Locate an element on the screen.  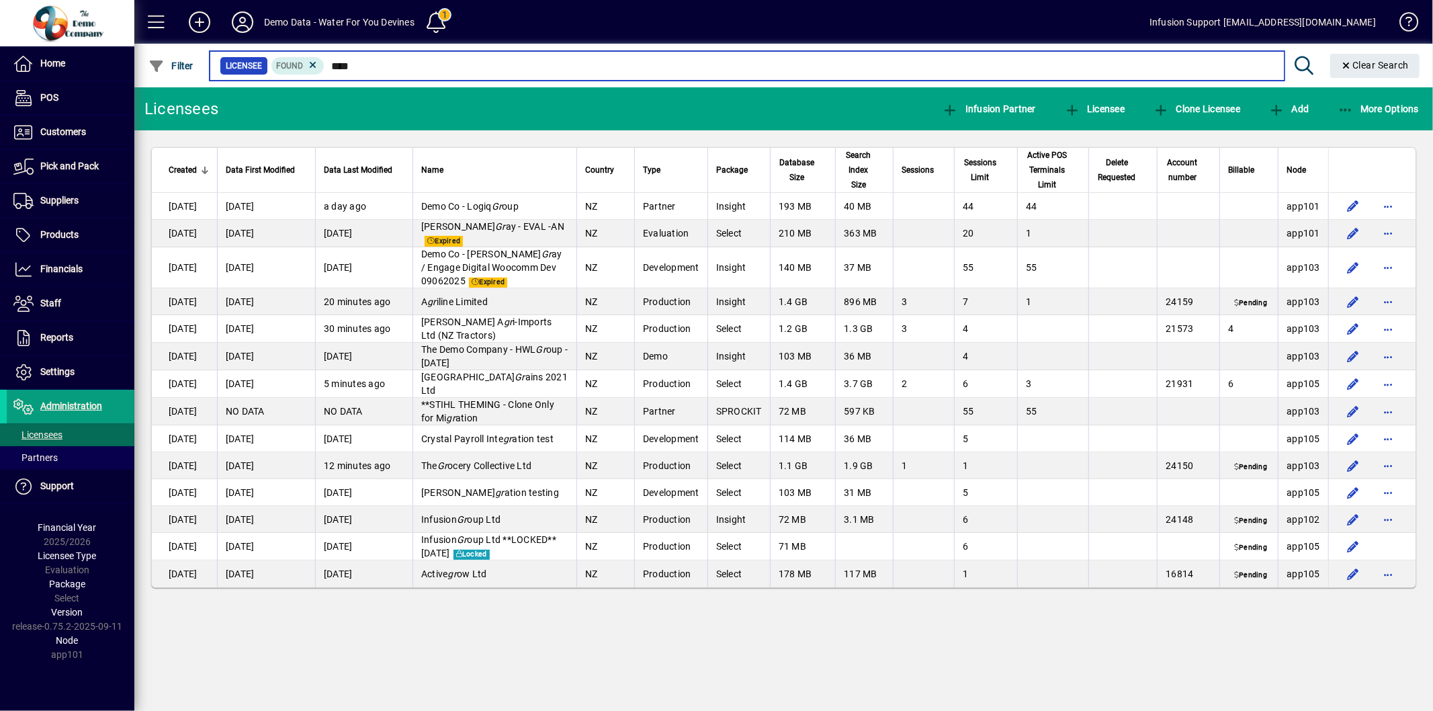
span: Database Size is located at coordinates (797, 170).